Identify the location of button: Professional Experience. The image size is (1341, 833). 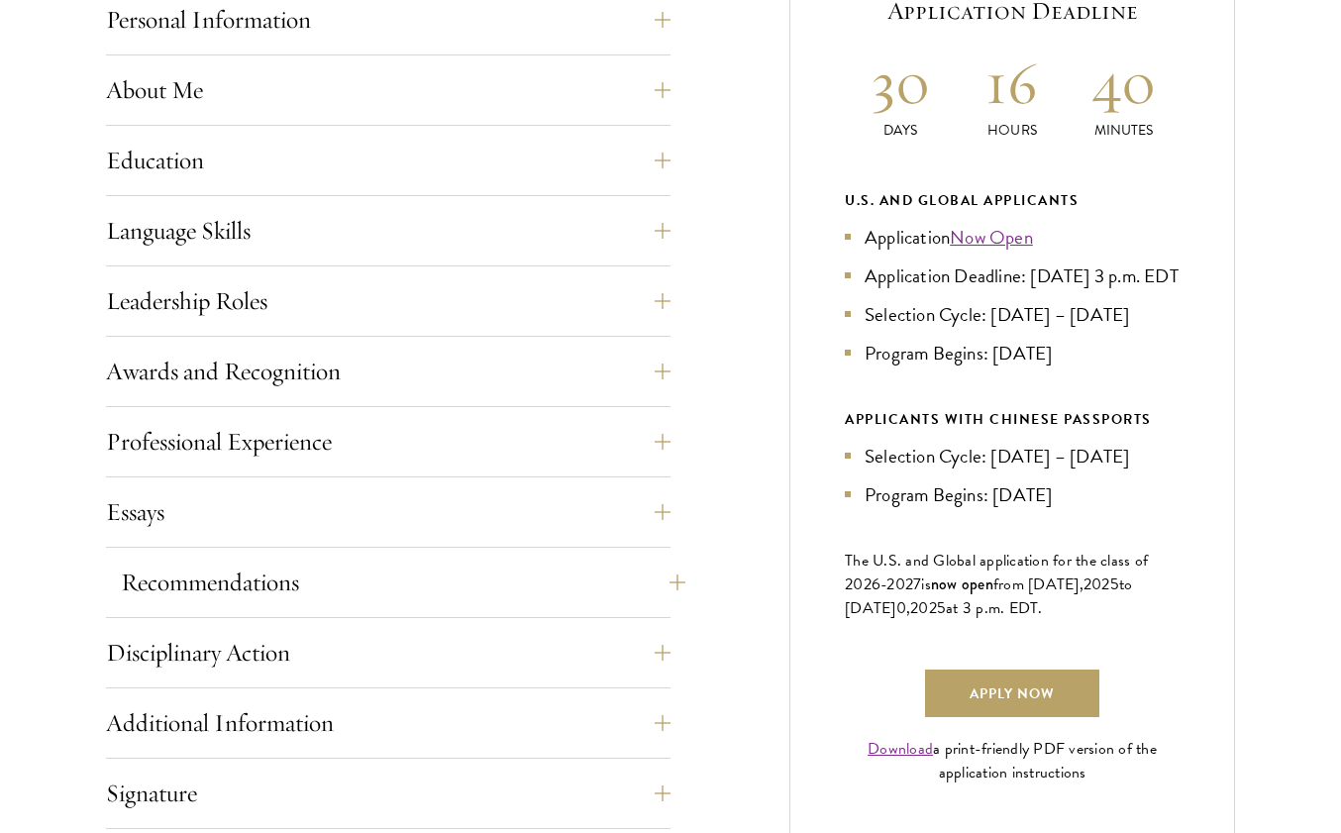
(388, 442).